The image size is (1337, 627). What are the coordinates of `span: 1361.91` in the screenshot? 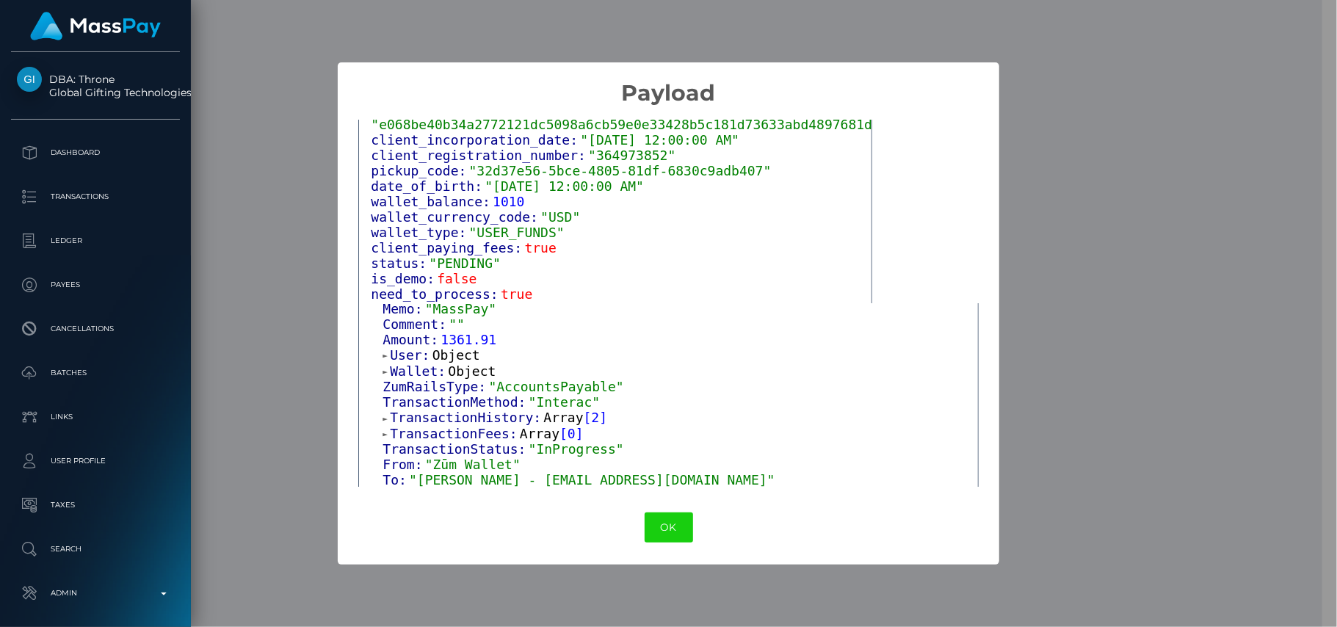 It's located at (468, 339).